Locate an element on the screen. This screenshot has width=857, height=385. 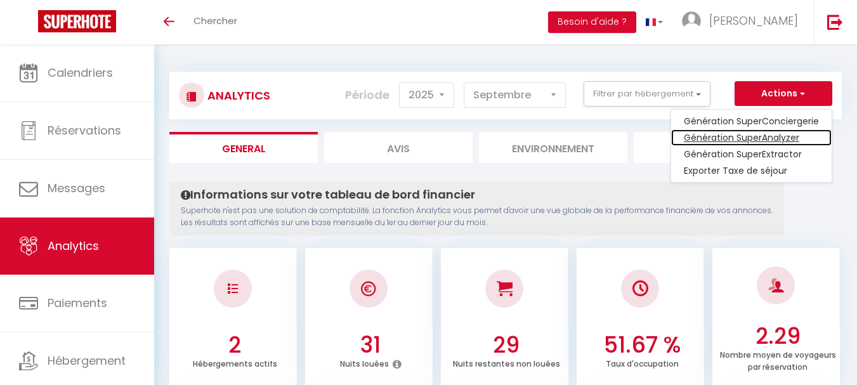
span: Chercher is located at coordinates (215, 20).